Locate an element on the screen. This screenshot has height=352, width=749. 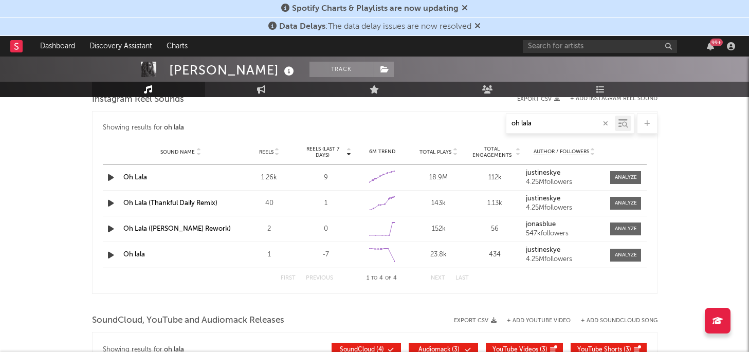
div: 23.8k is located at coordinates (438, 255).